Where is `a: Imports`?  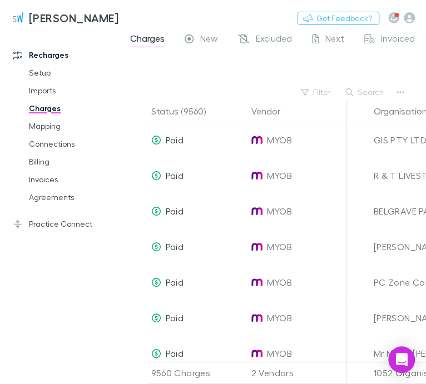
a: Imports is located at coordinates (68, 91).